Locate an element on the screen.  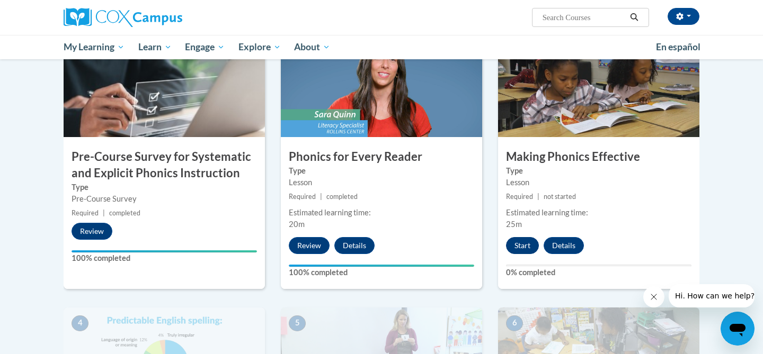
a: My Learning is located at coordinates (94, 47).